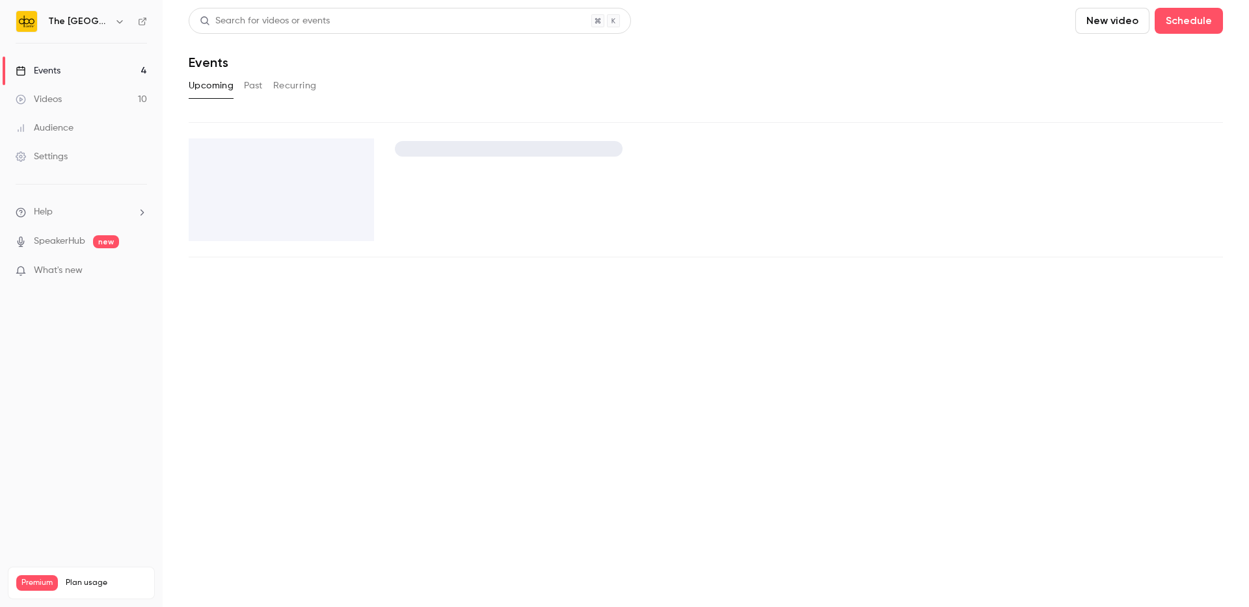 The image size is (1249, 607). I want to click on div: Search for videos or events, so click(265, 21).